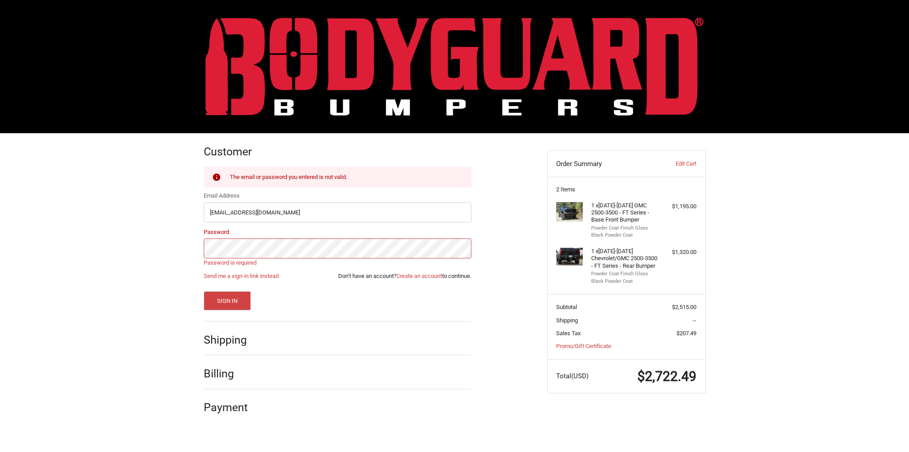 Image resolution: width=909 pixels, height=452 pixels. What do you see at coordinates (230, 407) in the screenshot?
I see `h2: Payment` at bounding box center [230, 407].